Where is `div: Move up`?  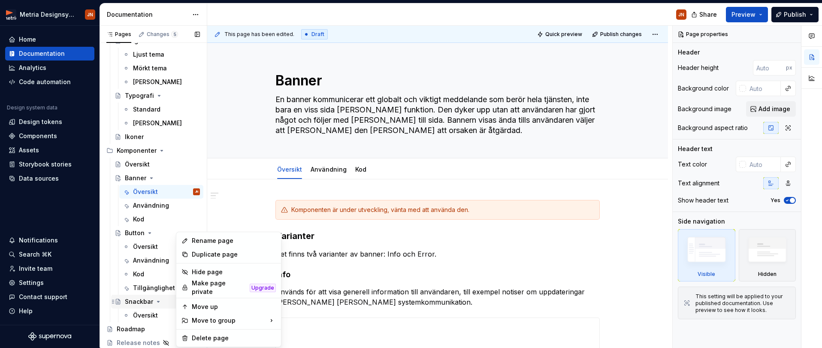 div: Move up is located at coordinates (234, 307).